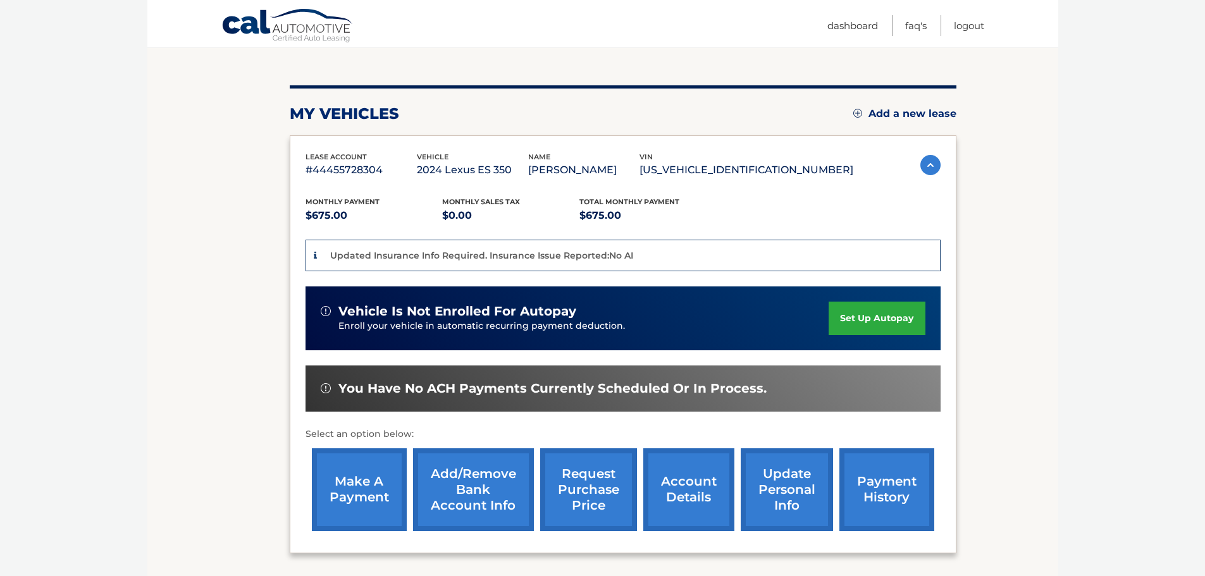 The image size is (1205, 576). What do you see at coordinates (876, 318) in the screenshot?
I see `a: set up autopay` at bounding box center [876, 318].